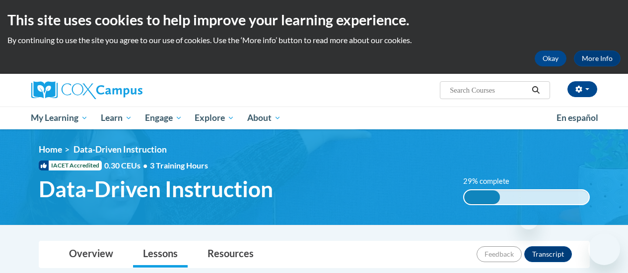 This screenshot has width=628, height=273. I want to click on a: More Info, so click(597, 59).